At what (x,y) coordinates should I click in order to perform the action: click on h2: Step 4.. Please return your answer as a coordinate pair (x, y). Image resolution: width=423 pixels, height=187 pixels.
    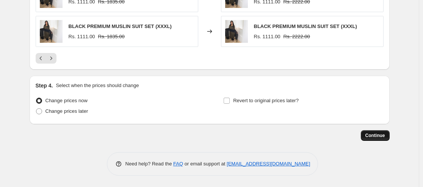
    Looking at the image, I should click on (44, 86).